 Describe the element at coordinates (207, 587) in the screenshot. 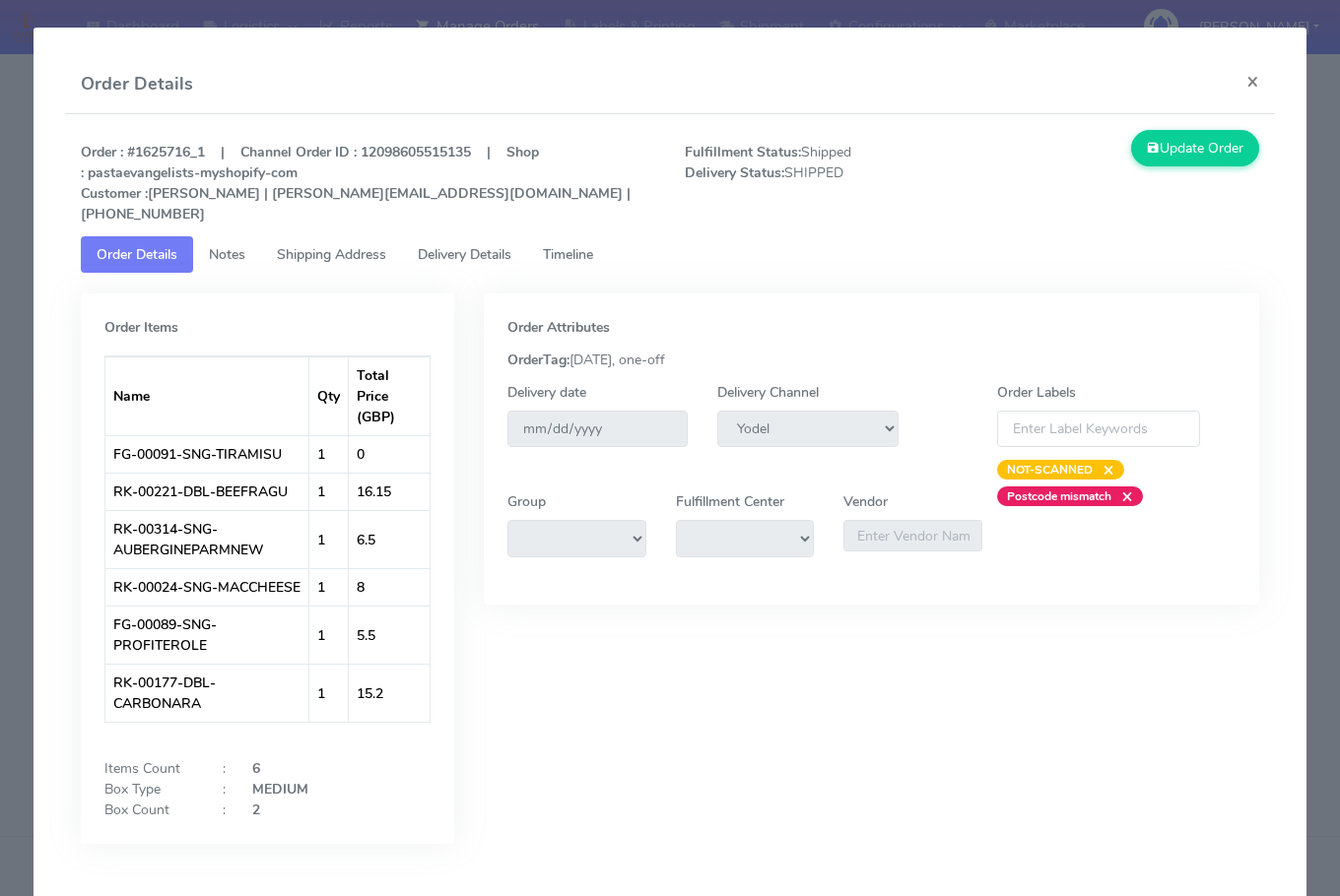

I see `td: RK-00024-SNG-MACCHEESE` at that location.